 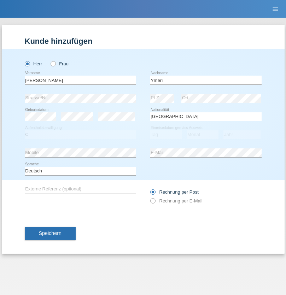 I want to click on input: Rechnung per E-Mail, so click(x=152, y=202).